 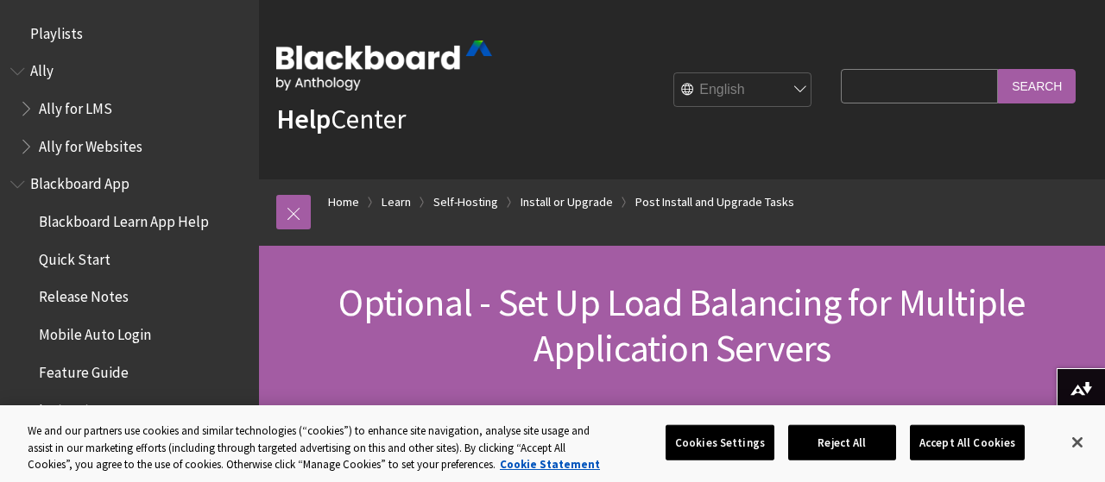 What do you see at coordinates (841, 443) in the screenshot?
I see `button: Reject All` at bounding box center [841, 443].